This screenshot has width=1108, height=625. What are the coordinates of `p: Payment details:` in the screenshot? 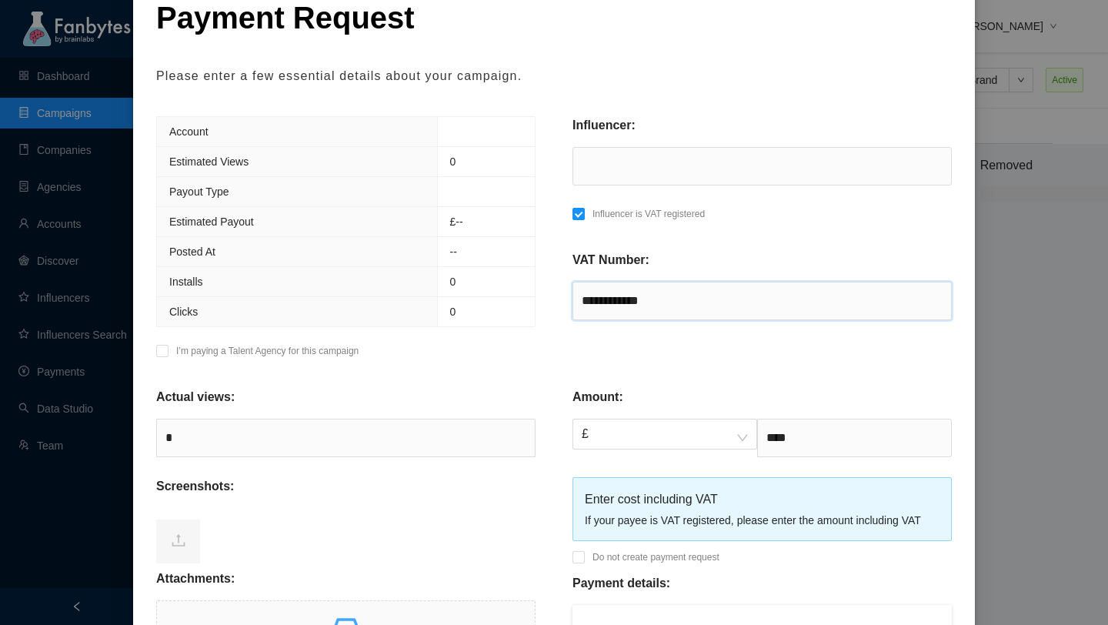 It's located at (621, 583).